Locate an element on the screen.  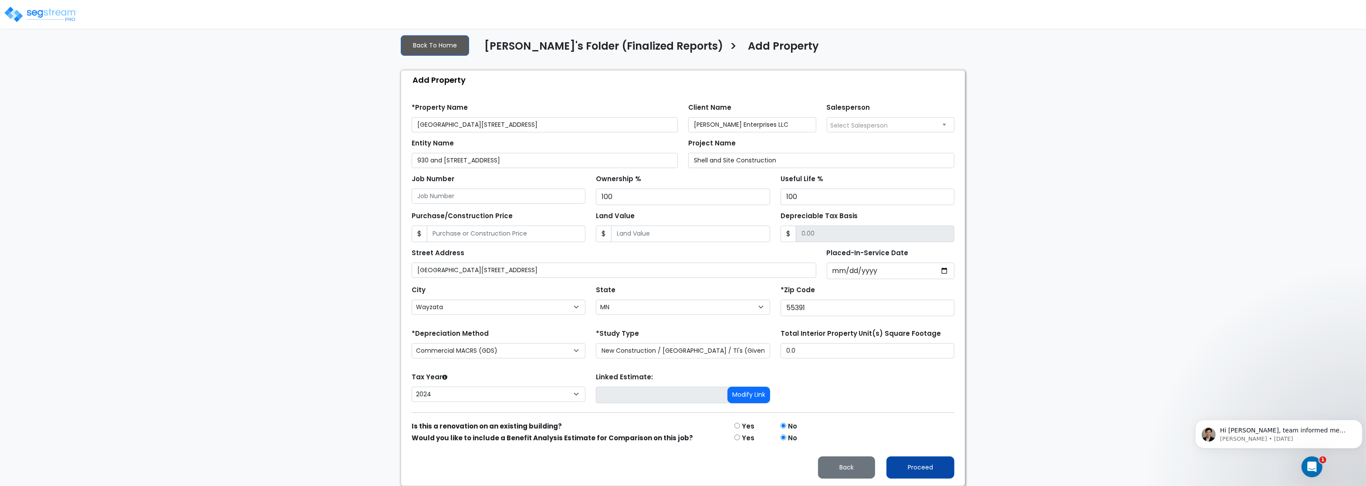
span: 1 is located at coordinates (1323, 460).